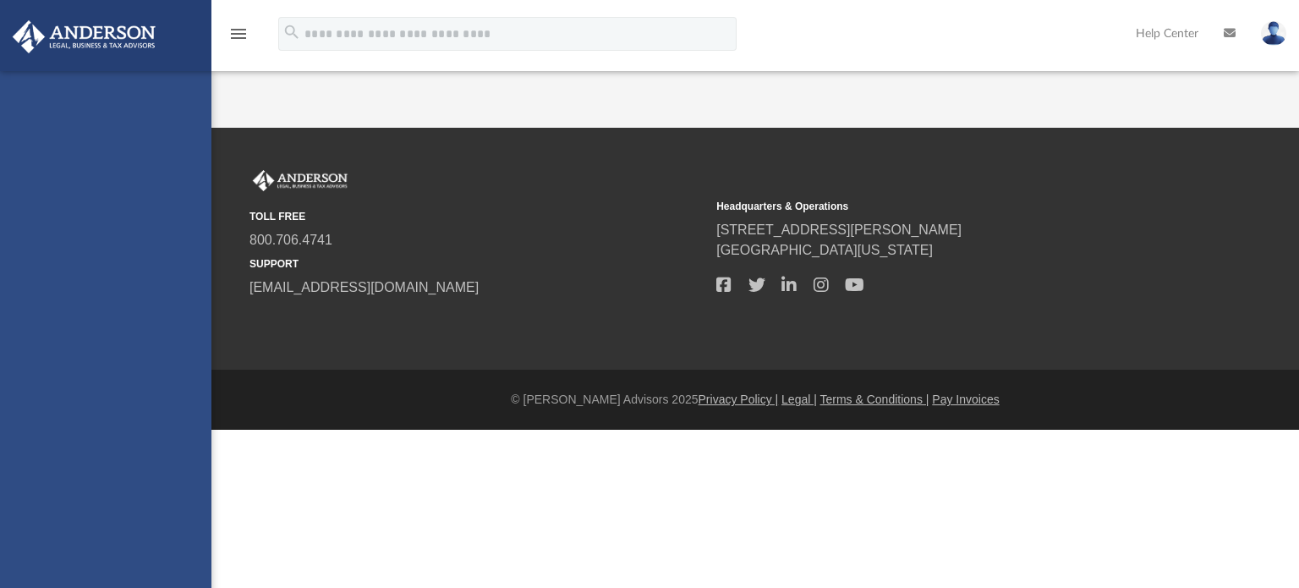 The image size is (1299, 588). Describe the element at coordinates (477, 217) in the screenshot. I see `small: TOLL FREE` at that location.